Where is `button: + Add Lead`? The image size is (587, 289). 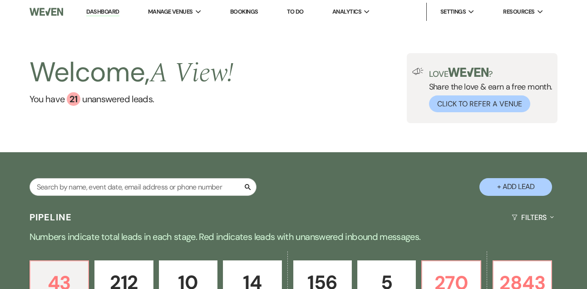
button: + Add Lead is located at coordinates (515, 186).